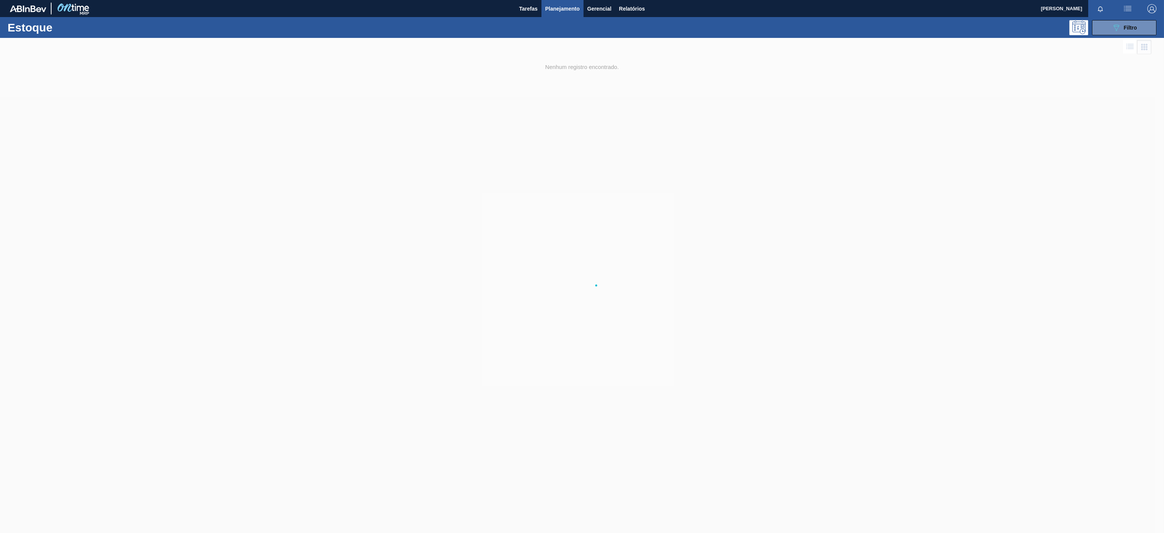 The width and height of the screenshot is (1164, 533). I want to click on button: Notificações, so click(1100, 9).